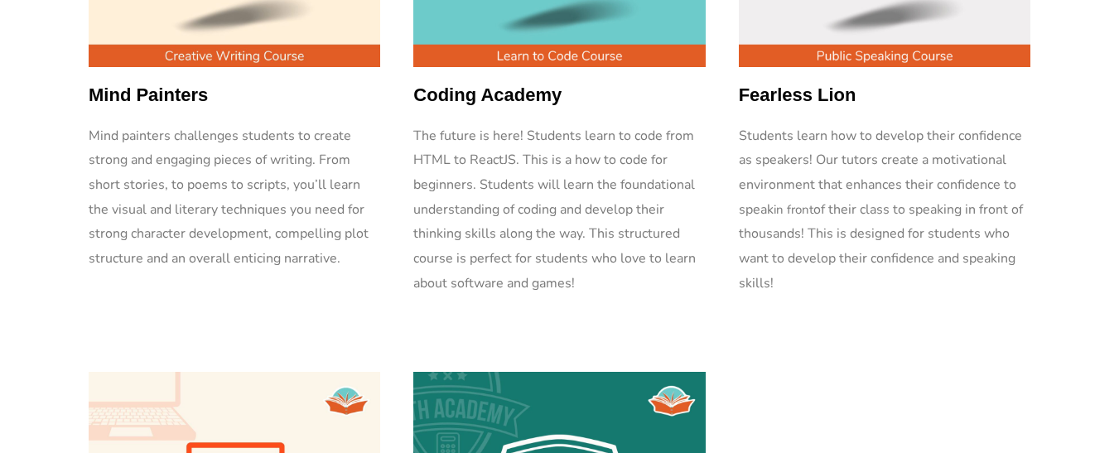 The image size is (1119, 453). Describe the element at coordinates (884, 95) in the screenshot. I see `h2: Fearless Lion` at that location.